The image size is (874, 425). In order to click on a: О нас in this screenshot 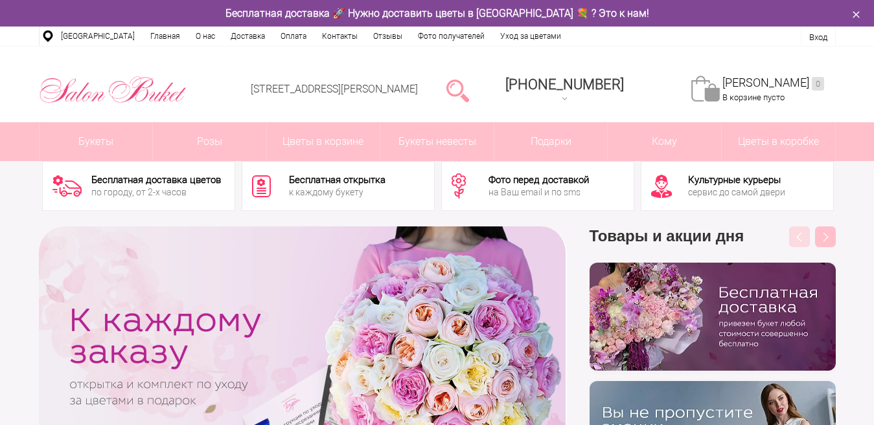, I will do `click(205, 36)`.